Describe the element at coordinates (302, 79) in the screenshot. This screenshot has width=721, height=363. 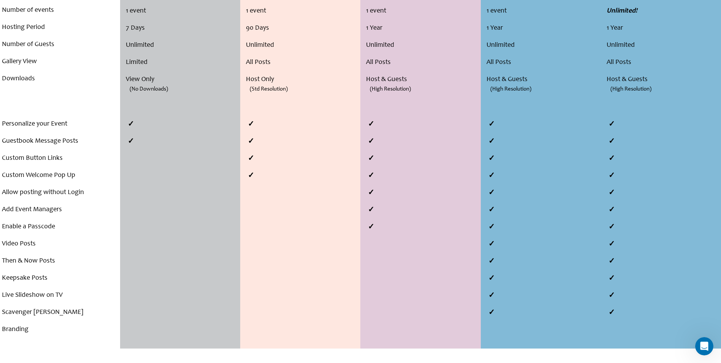
I see `li: Host Only` at that location.